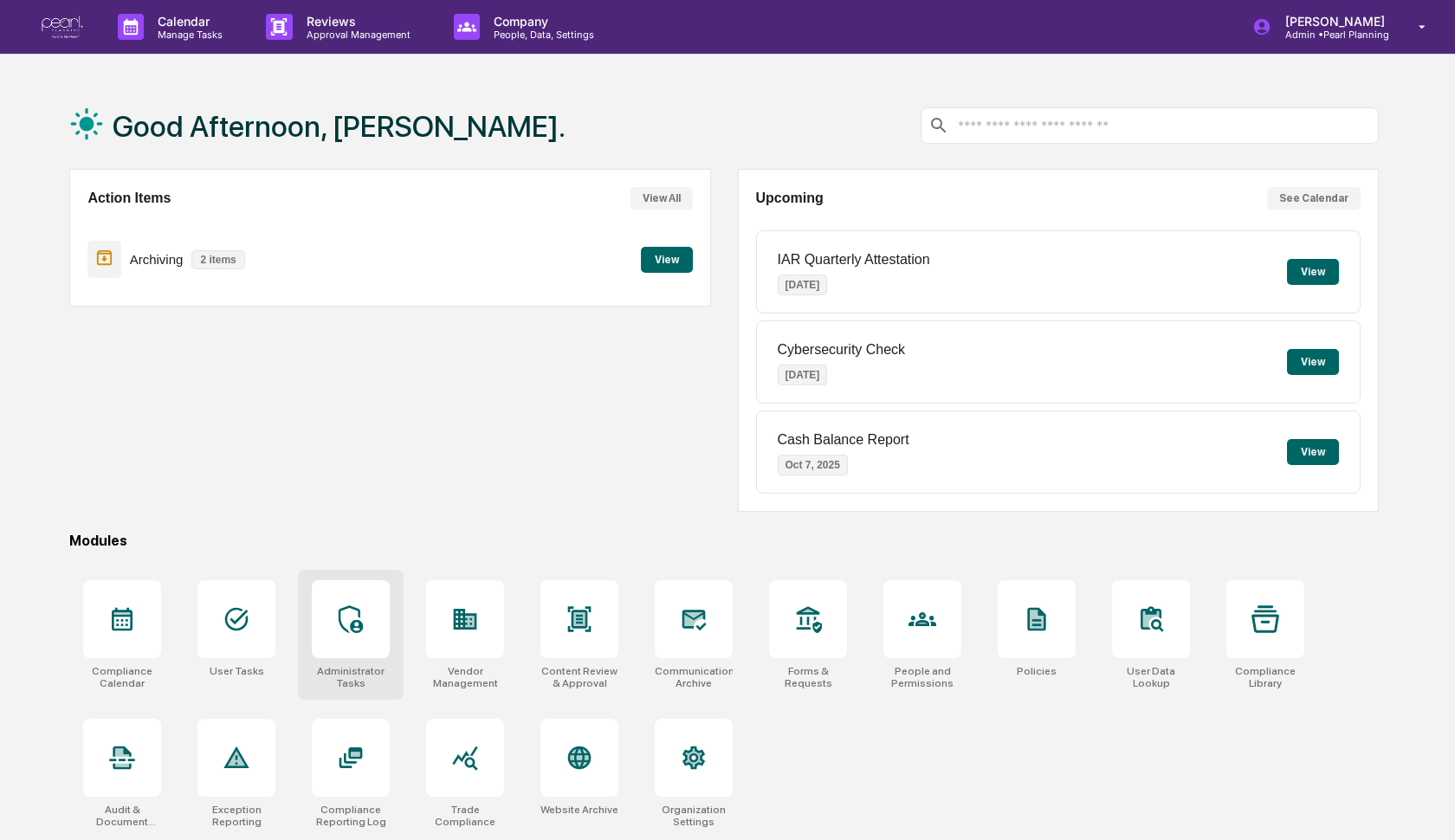 The height and width of the screenshot is (840, 1455). I want to click on div: Vendor Management, so click(465, 677).